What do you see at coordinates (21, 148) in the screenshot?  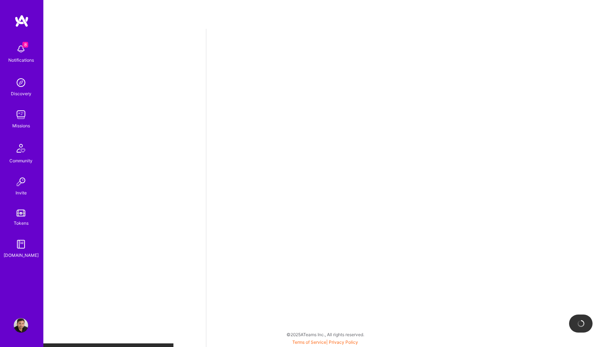 I see `img: Community` at bounding box center [21, 148].